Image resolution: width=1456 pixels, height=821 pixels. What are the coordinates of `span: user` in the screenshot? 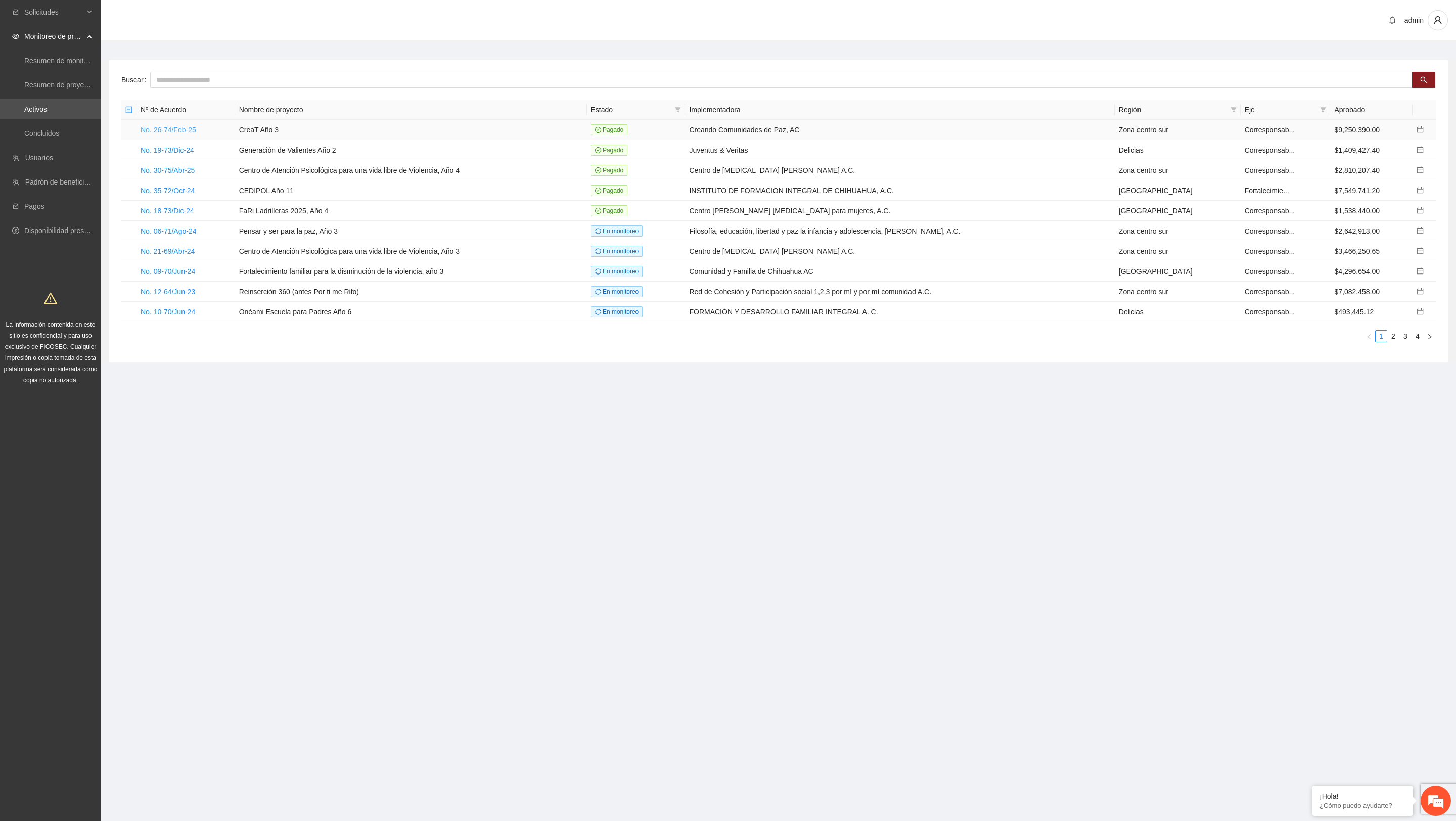 It's located at (1438, 20).